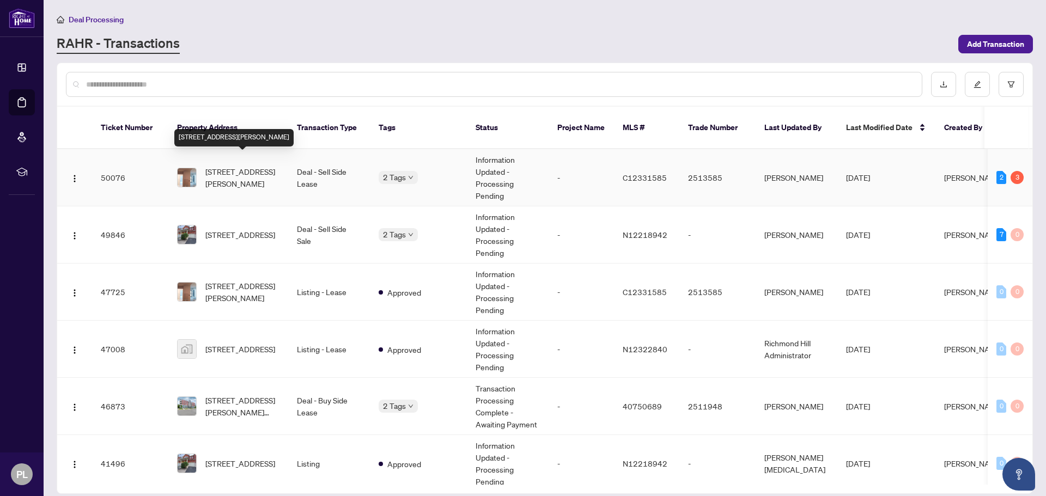 This screenshot has height=496, width=1046. What do you see at coordinates (995, 44) in the screenshot?
I see `button: Add Transaction` at bounding box center [995, 44].